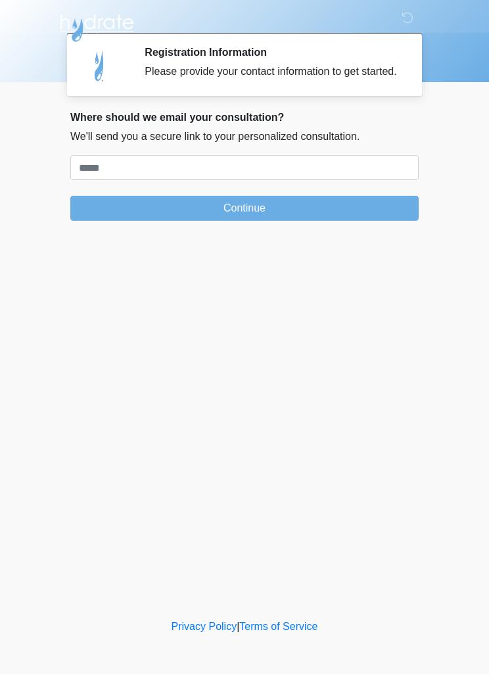 The height and width of the screenshot is (674, 489). Describe the element at coordinates (278, 626) in the screenshot. I see `a: Terms of Service` at that location.